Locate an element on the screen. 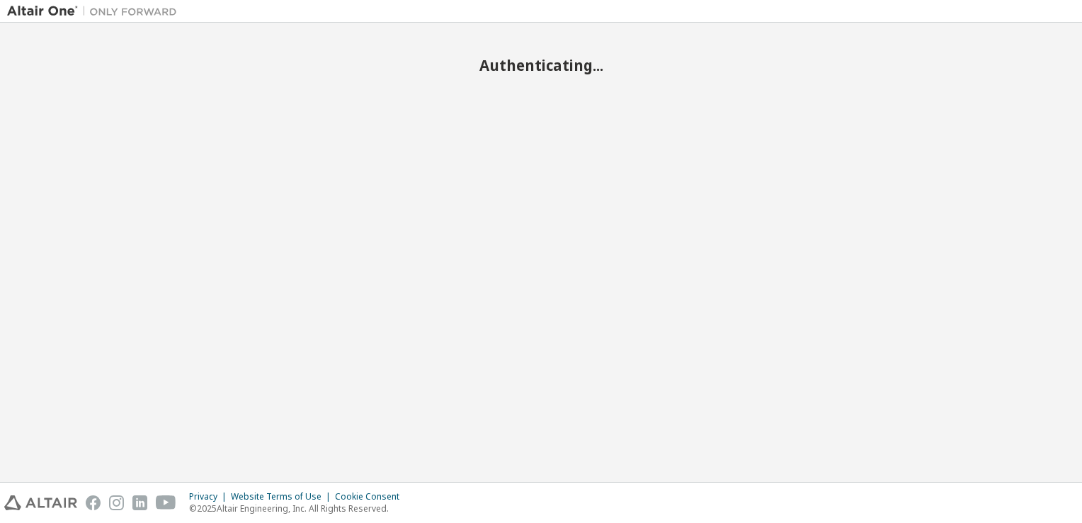 The image size is (1082, 523). img: Altair One is located at coordinates (96, 11).